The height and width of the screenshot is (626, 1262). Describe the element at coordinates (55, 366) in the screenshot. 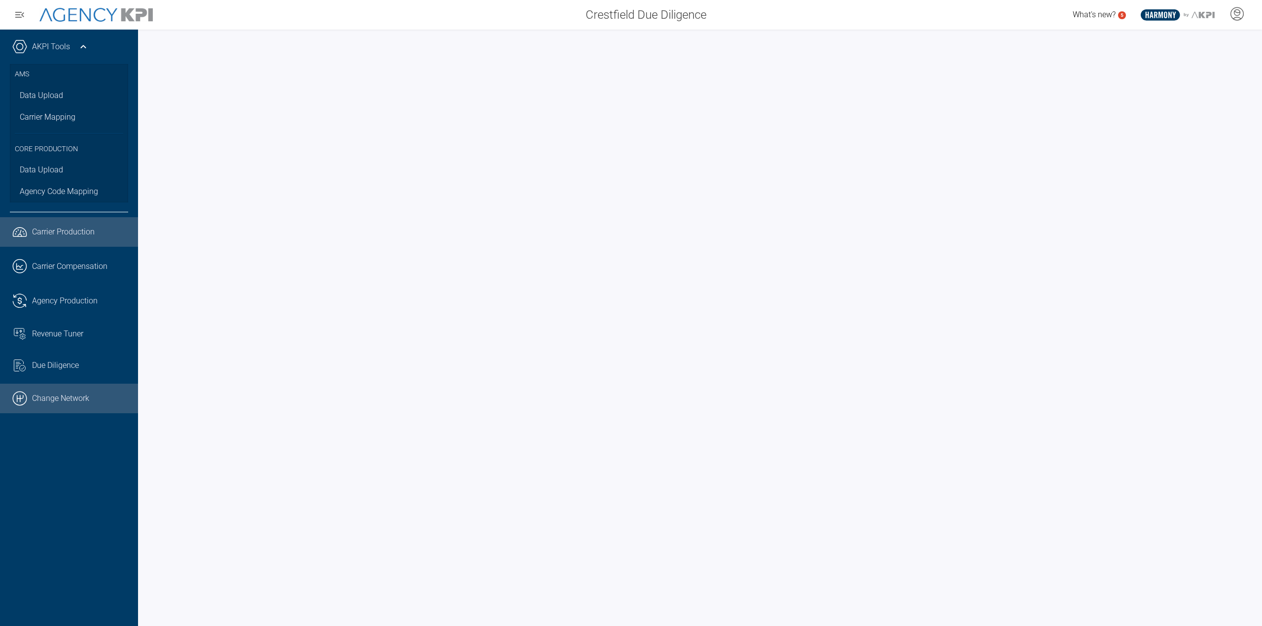

I see `span: Due Diligence` at that location.